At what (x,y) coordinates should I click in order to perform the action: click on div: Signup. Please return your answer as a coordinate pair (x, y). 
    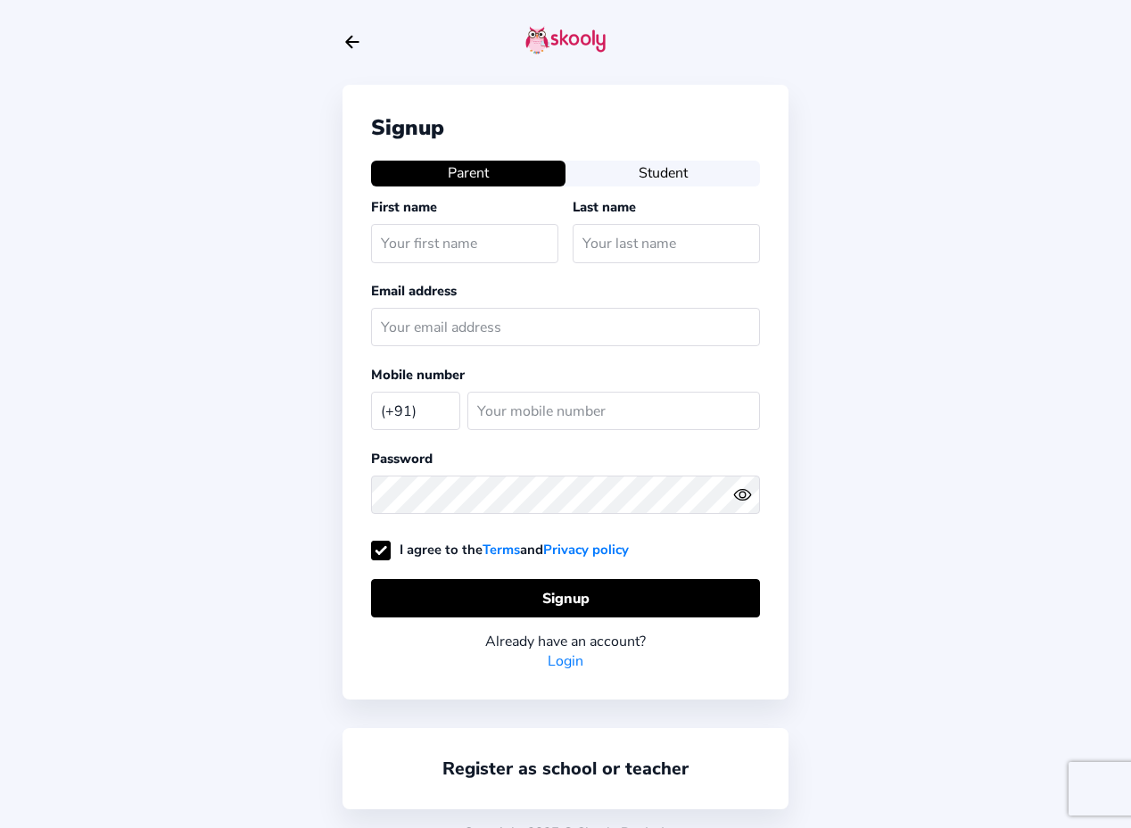
    Looking at the image, I should click on (566, 128).